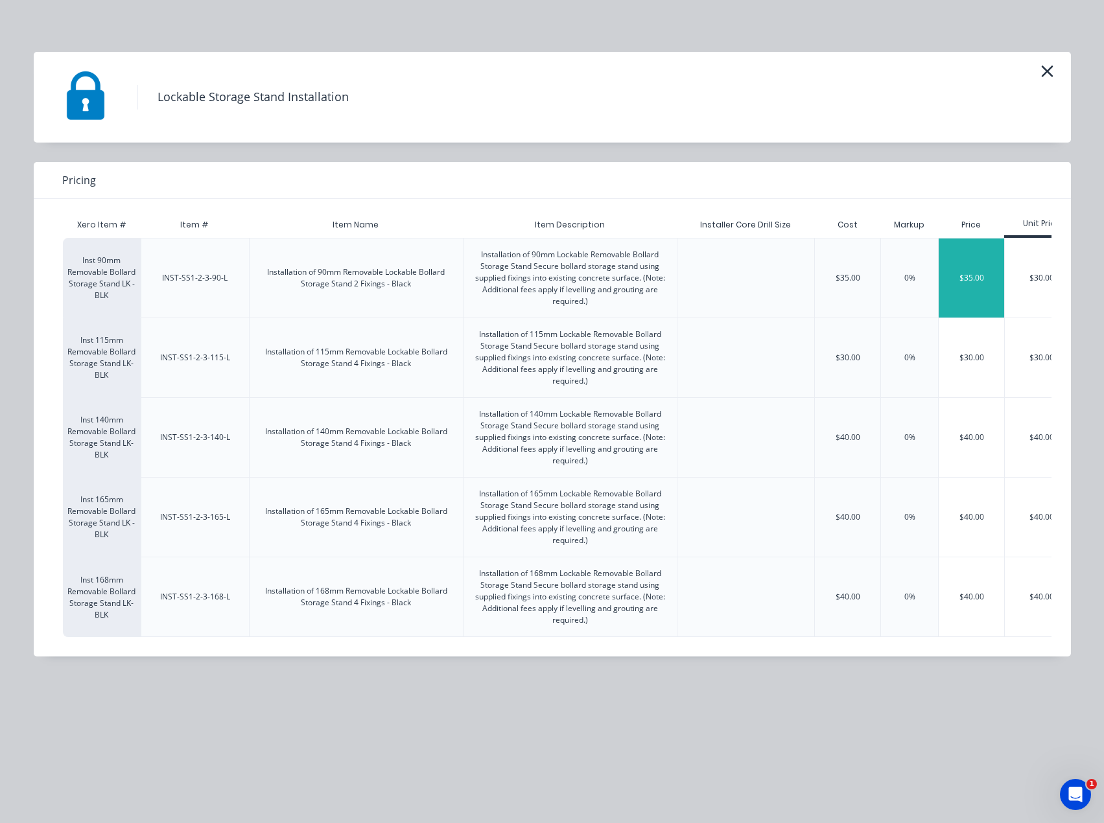  Describe the element at coordinates (86, 97) in the screenshot. I see `img: Lockable Storage Stand Installation` at that location.